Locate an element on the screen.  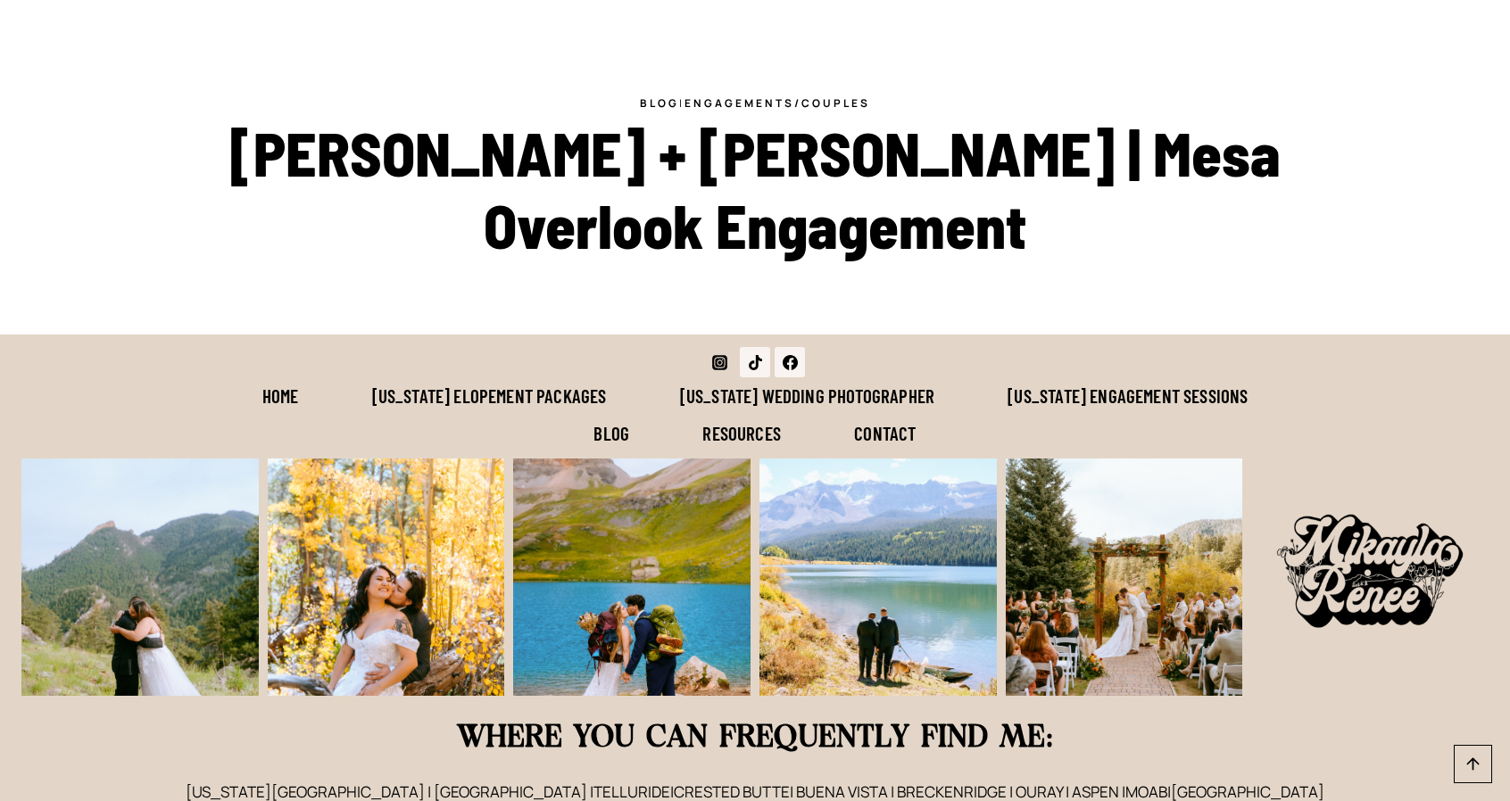
a: Home is located at coordinates (279, 396).